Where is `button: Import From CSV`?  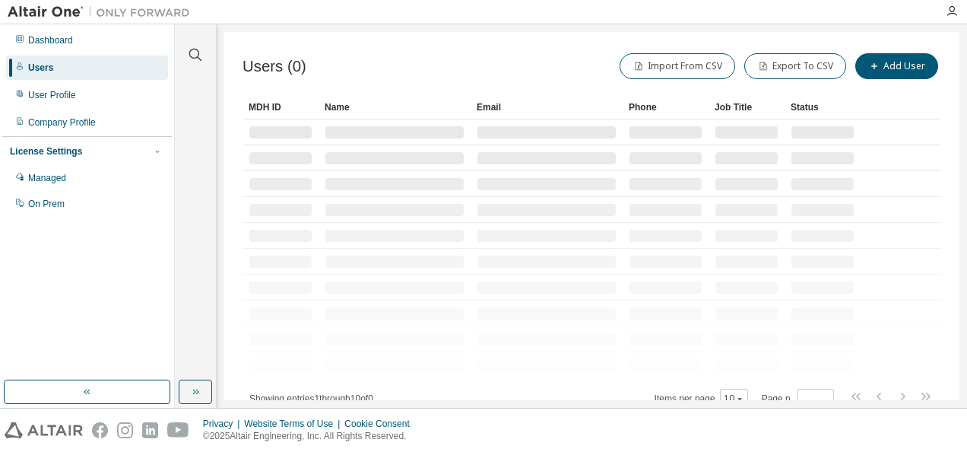 button: Import From CSV is located at coordinates (677, 66).